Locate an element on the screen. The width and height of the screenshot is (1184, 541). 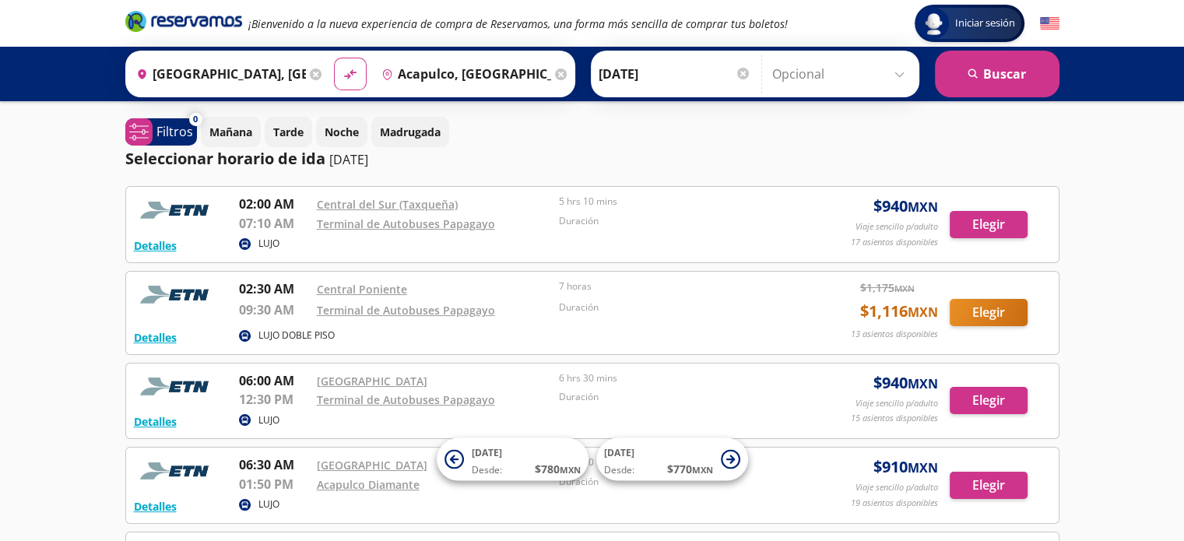
a: Acapulco Diamante is located at coordinates (368, 484).